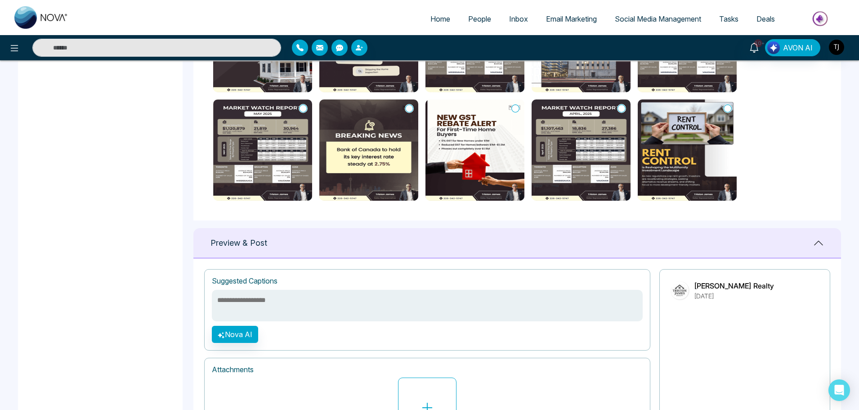 This screenshot has height=410, width=859. Describe the element at coordinates (658, 19) in the screenshot. I see `span: Social Media Management` at that location.